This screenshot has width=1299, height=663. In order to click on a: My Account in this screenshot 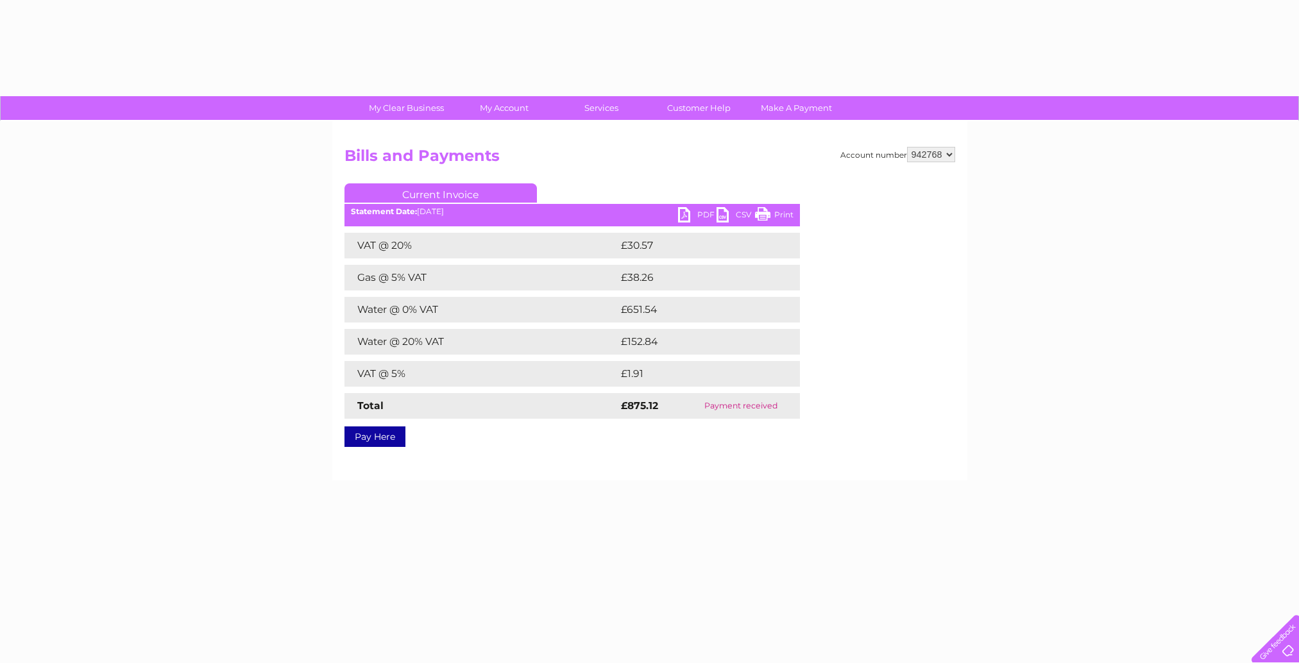, I will do `click(503, 108)`.